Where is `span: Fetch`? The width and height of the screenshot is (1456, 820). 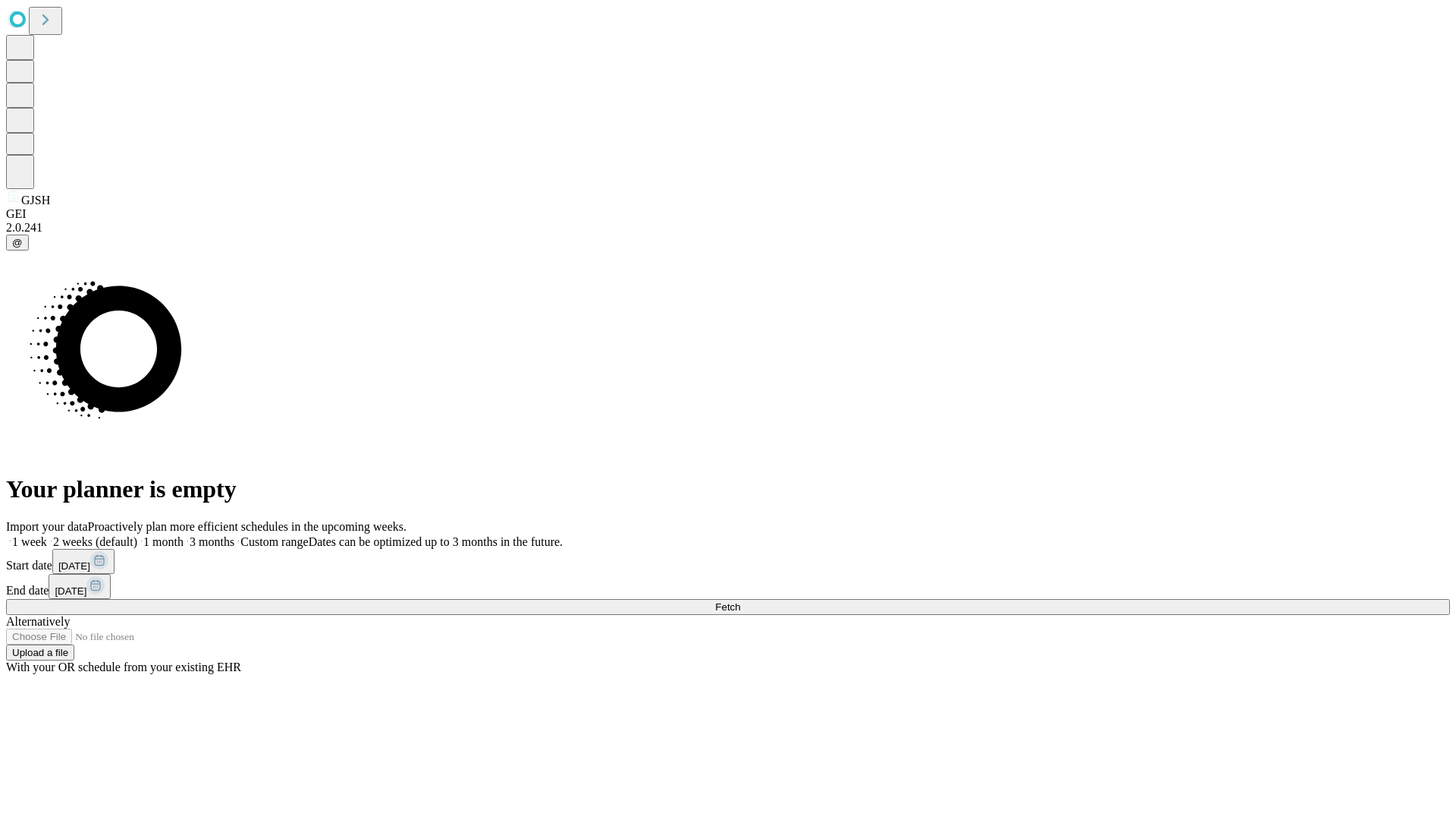
span: Fetch is located at coordinates (728, 606).